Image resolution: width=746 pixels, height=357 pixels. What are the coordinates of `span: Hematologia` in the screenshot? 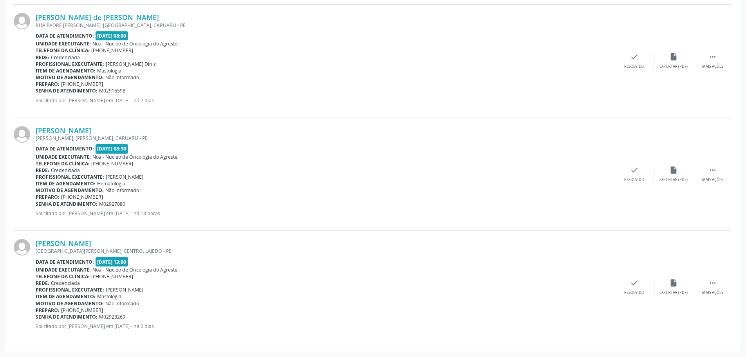 It's located at (111, 183).